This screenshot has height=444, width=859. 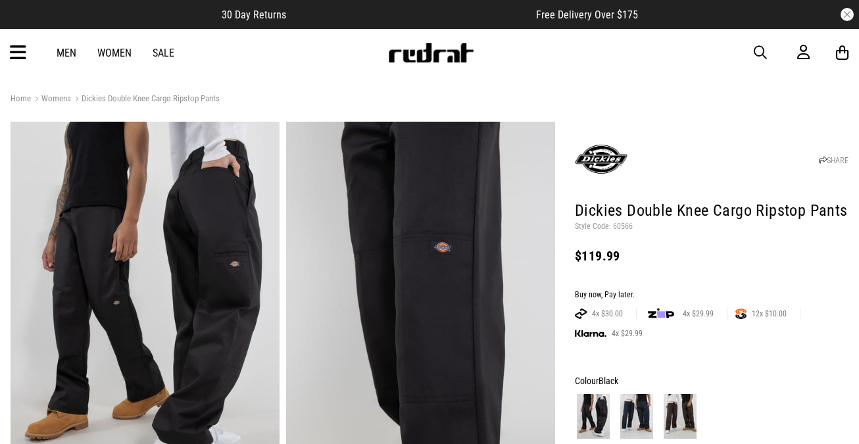 I want to click on a: Men, so click(x=66, y=53).